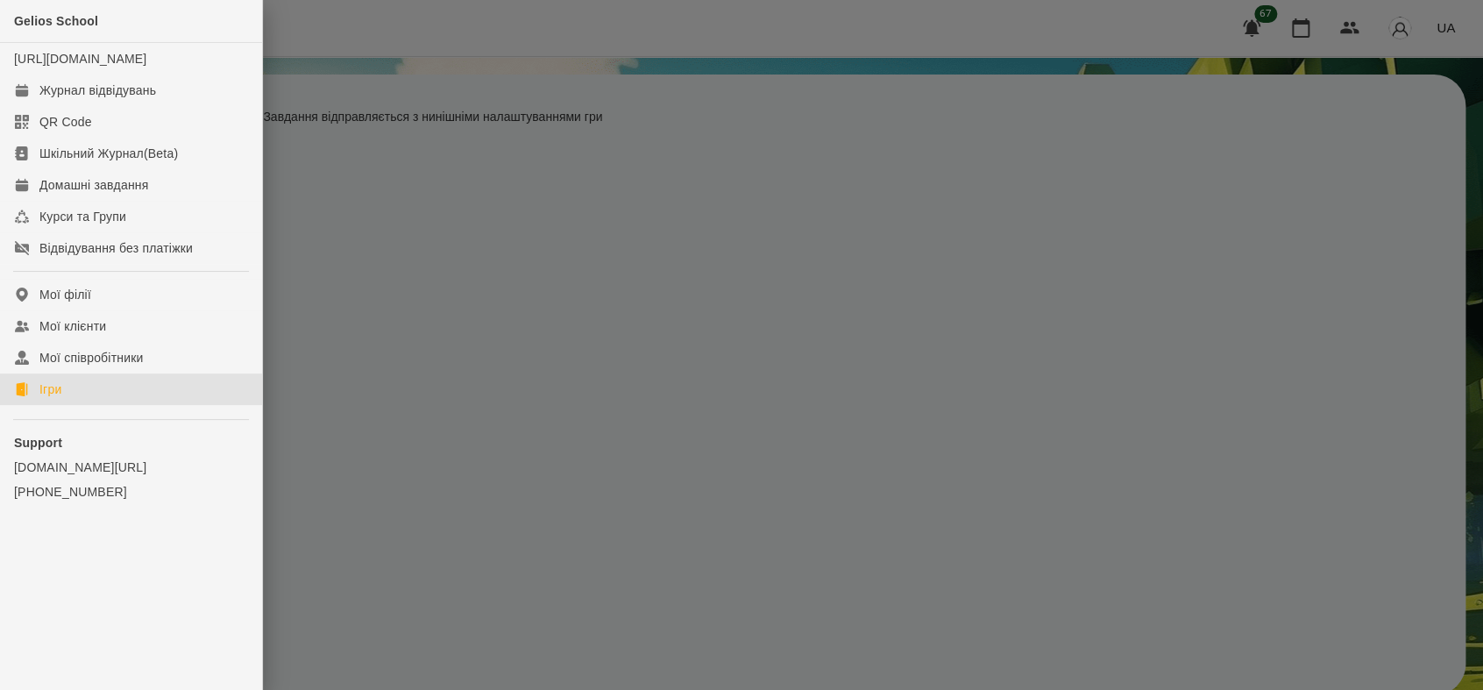 The image size is (1483, 690). I want to click on div: Шкільний Журнал(Beta), so click(109, 153).